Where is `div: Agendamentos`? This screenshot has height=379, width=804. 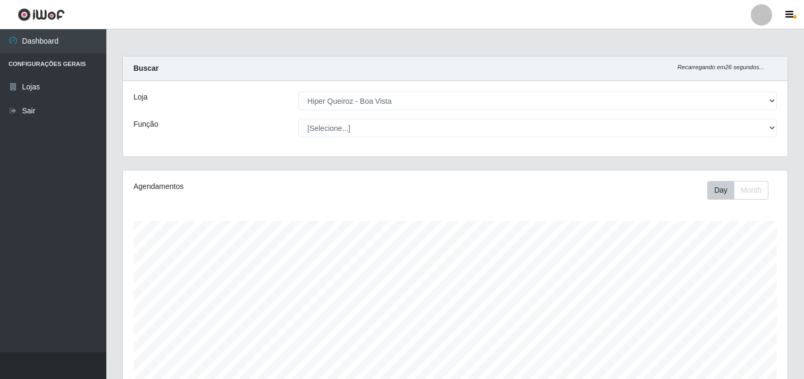
div: Agendamentos is located at coordinates (263, 186).